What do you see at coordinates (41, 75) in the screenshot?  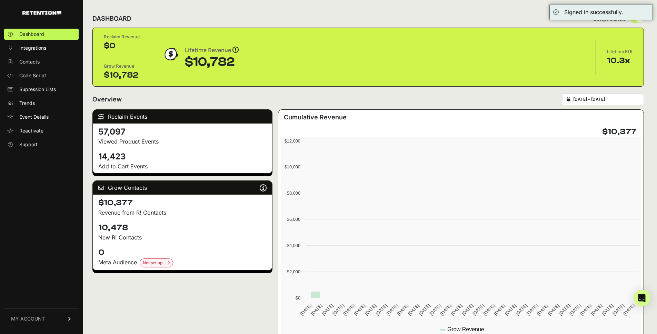 I see `a: Code Script` at bounding box center [41, 75].